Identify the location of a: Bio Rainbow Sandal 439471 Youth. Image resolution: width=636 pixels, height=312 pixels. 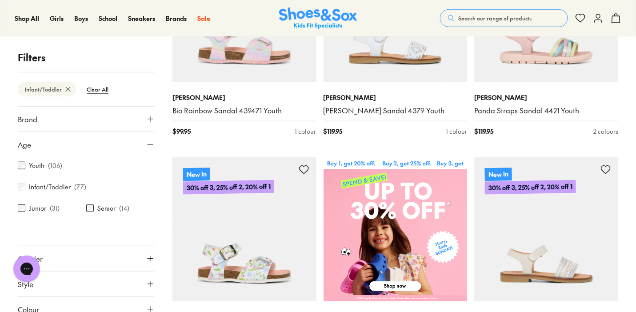
(245, 111).